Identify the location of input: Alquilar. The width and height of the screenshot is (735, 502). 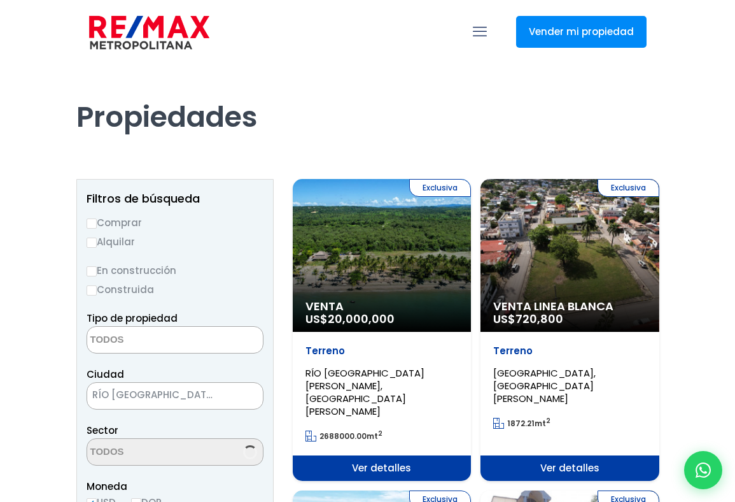
(92, 242).